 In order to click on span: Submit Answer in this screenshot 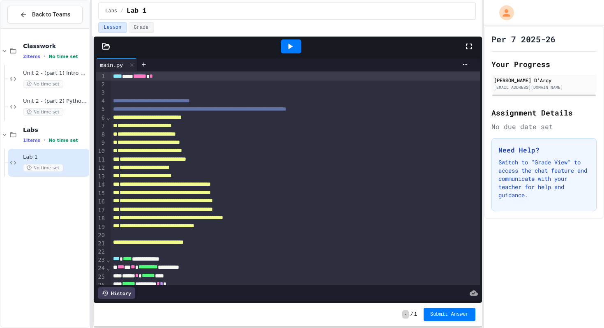, I will do `click(449, 314)`.